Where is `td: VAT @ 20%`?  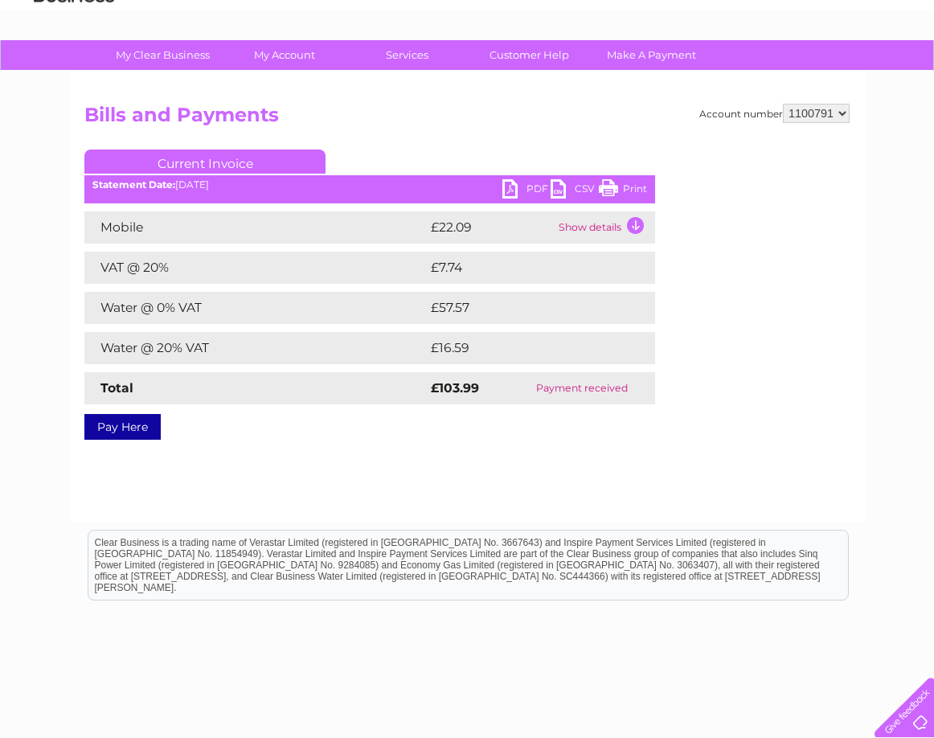 td: VAT @ 20% is located at coordinates (256, 268).